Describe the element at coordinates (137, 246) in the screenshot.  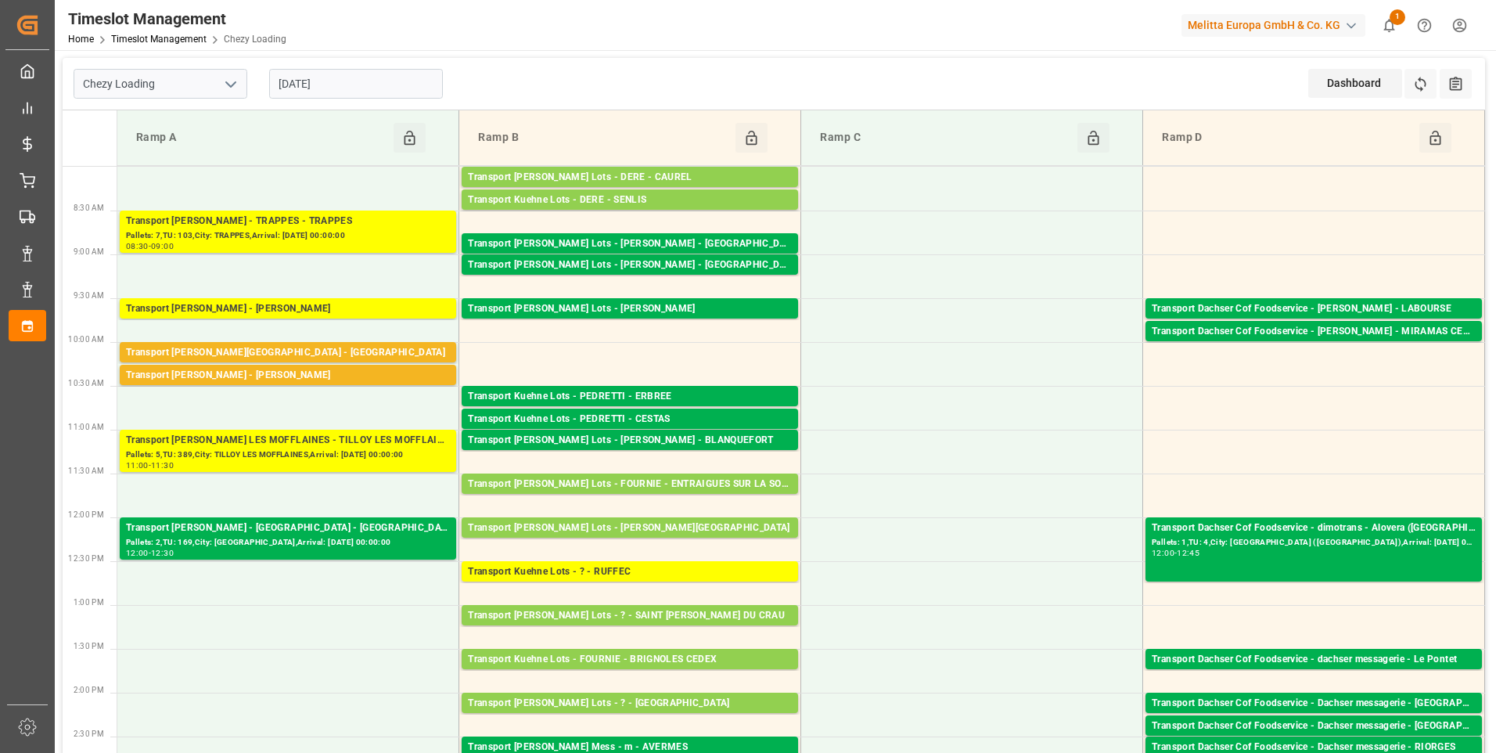
I see `div: 08:30` at that location.